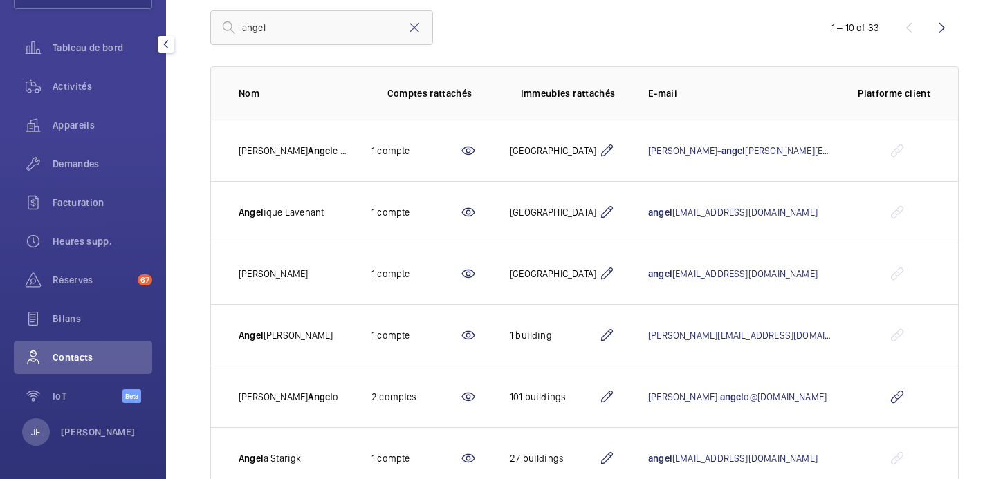 Image resolution: width=1003 pixels, height=479 pixels. Describe the element at coordinates (102, 48) in the screenshot. I see `span: Tableau de bord` at that location.